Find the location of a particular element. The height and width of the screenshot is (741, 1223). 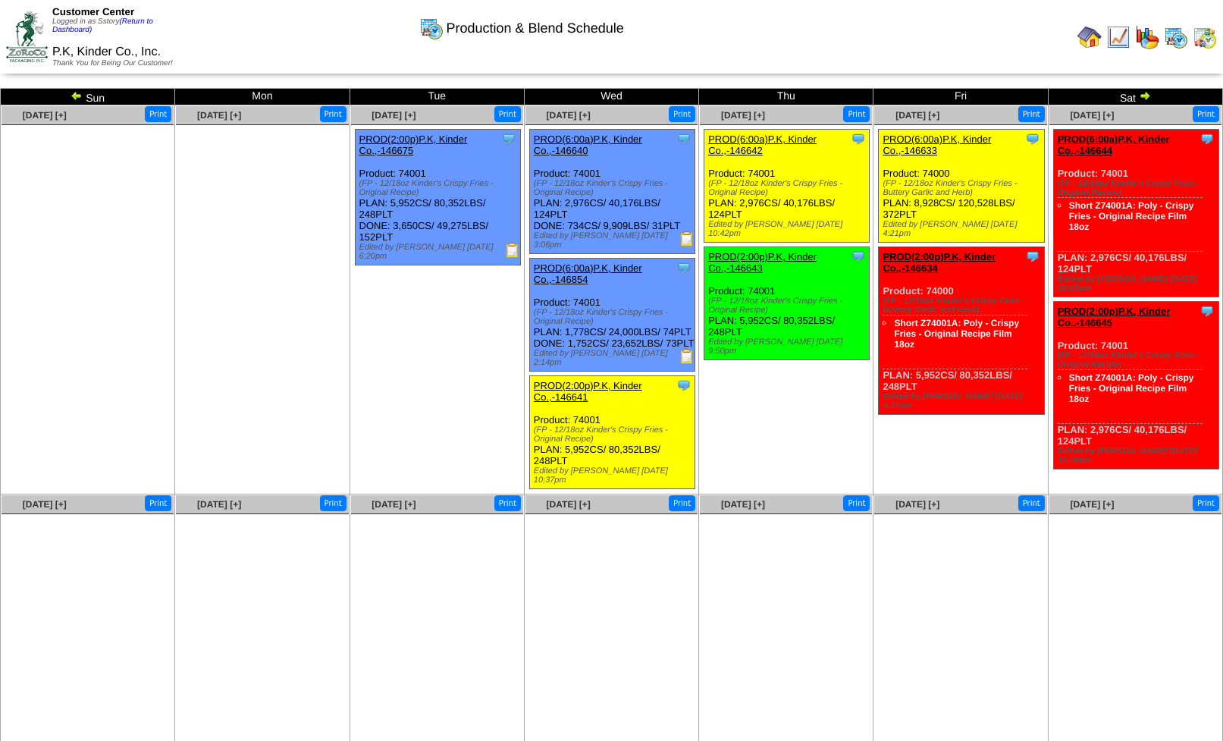

td: Wed is located at coordinates (611, 97).